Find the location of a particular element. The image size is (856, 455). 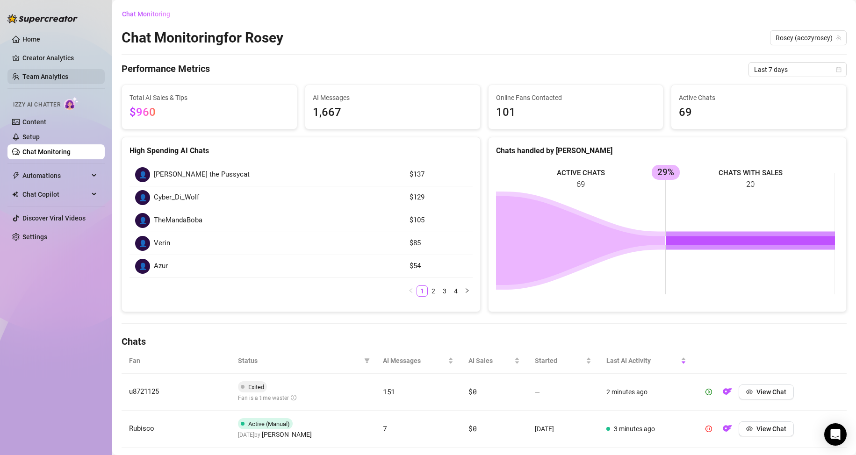

span: Last AI Activity is located at coordinates (642, 361).